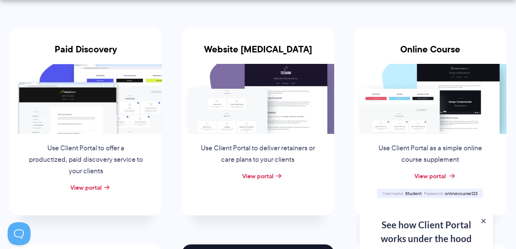 The image size is (516, 249). What do you see at coordinates (258, 154) in the screenshot?
I see `p: Use Client Portal to deliver retainers or care plans to your clients` at bounding box center [258, 154].